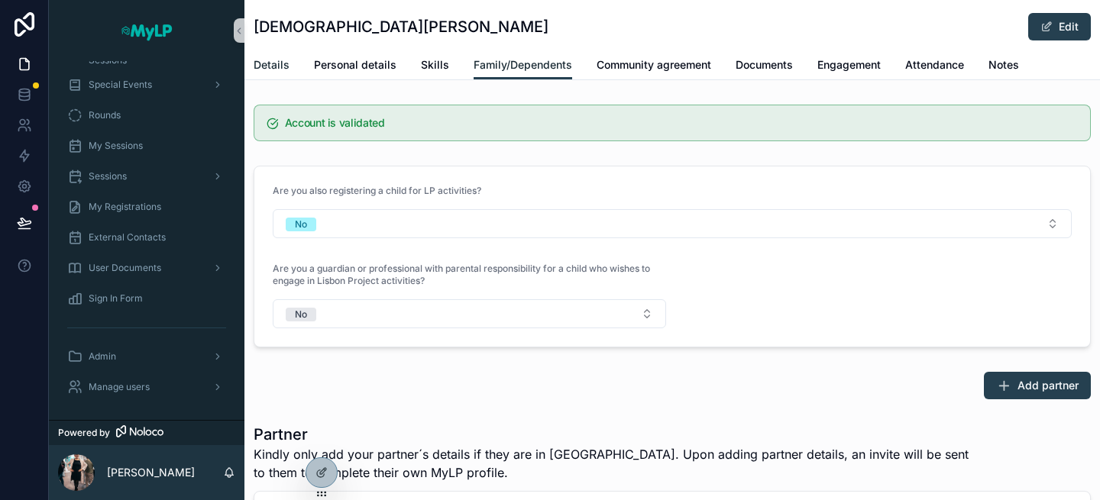  I want to click on a: Admin, so click(147, 357).